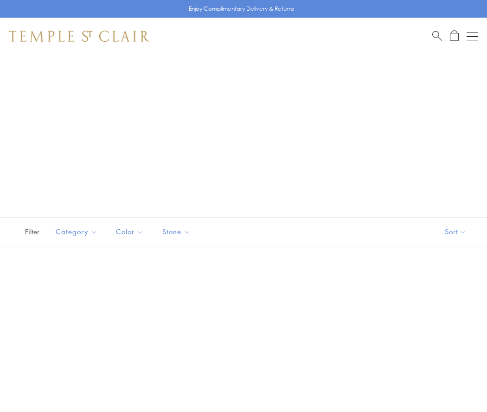 Image resolution: width=487 pixels, height=412 pixels. What do you see at coordinates (472, 36) in the screenshot?
I see `button: Open navigation` at bounding box center [472, 36].